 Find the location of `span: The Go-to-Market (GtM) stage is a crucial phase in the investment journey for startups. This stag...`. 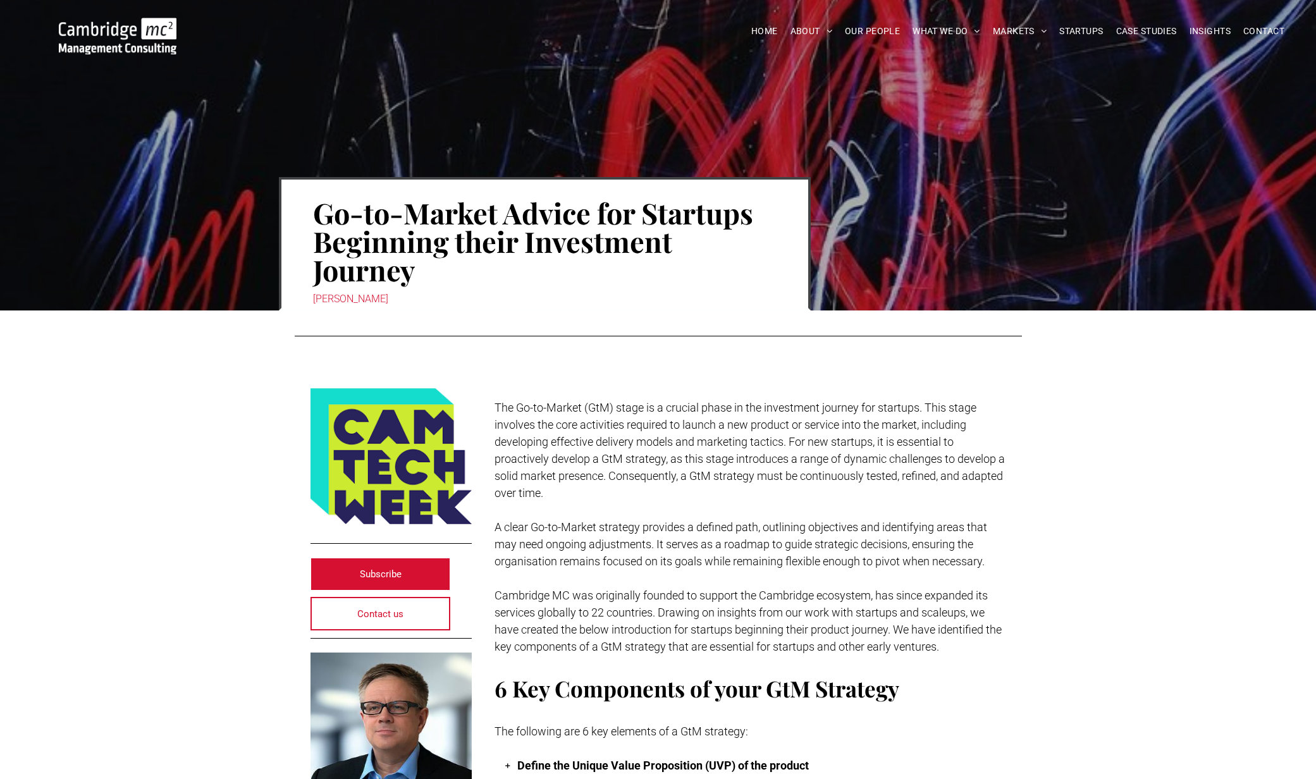

span: The Go-to-Market (GtM) stage is a crucial phase in the investment journey for startups. This stag... is located at coordinates (750, 450).